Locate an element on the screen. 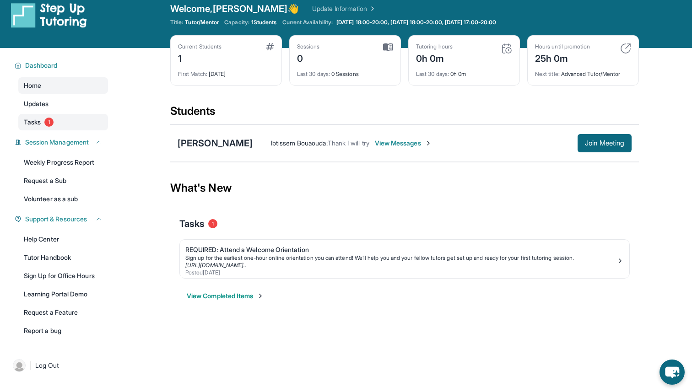  span: View Messages is located at coordinates (403, 143).